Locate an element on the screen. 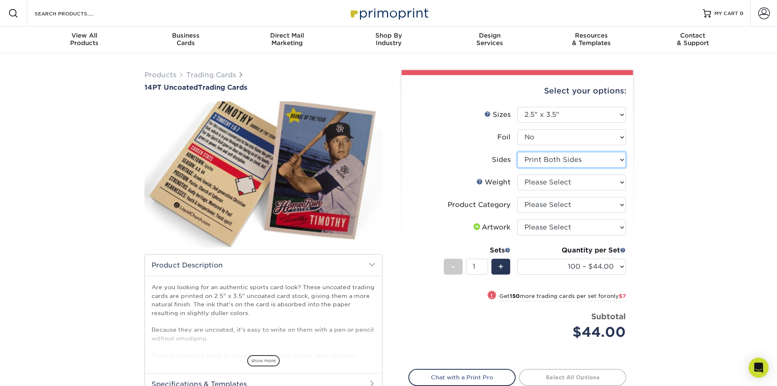 This screenshot has width=777, height=386. div: $44.00 is located at coordinates (574, 332).